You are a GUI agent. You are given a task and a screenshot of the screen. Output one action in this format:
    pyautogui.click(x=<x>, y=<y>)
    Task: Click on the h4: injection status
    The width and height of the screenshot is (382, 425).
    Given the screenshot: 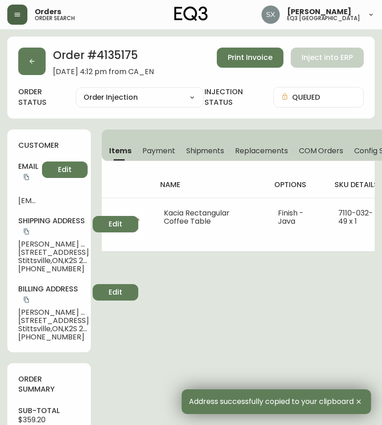 What is the action you would take?
    pyautogui.click(x=232, y=97)
    